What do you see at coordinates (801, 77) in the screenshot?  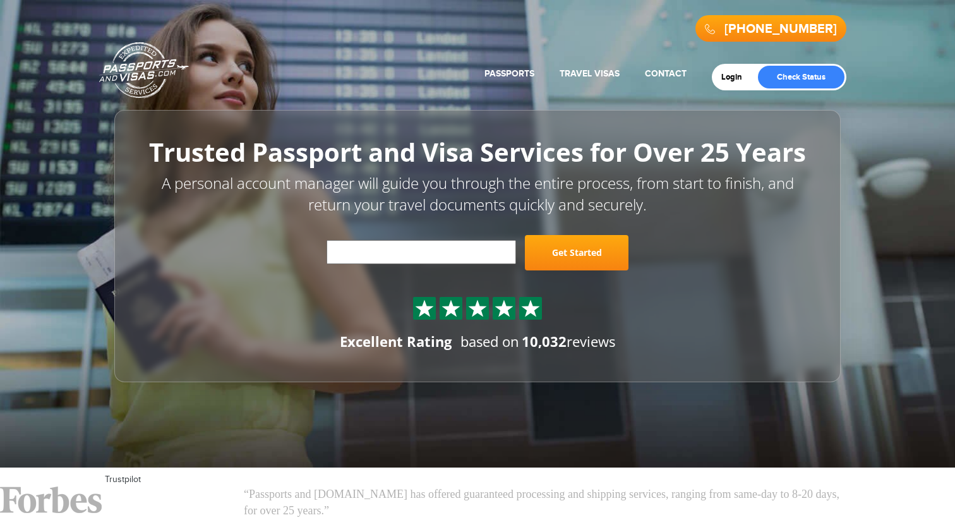 I see `a: Check Status` at bounding box center [801, 77].